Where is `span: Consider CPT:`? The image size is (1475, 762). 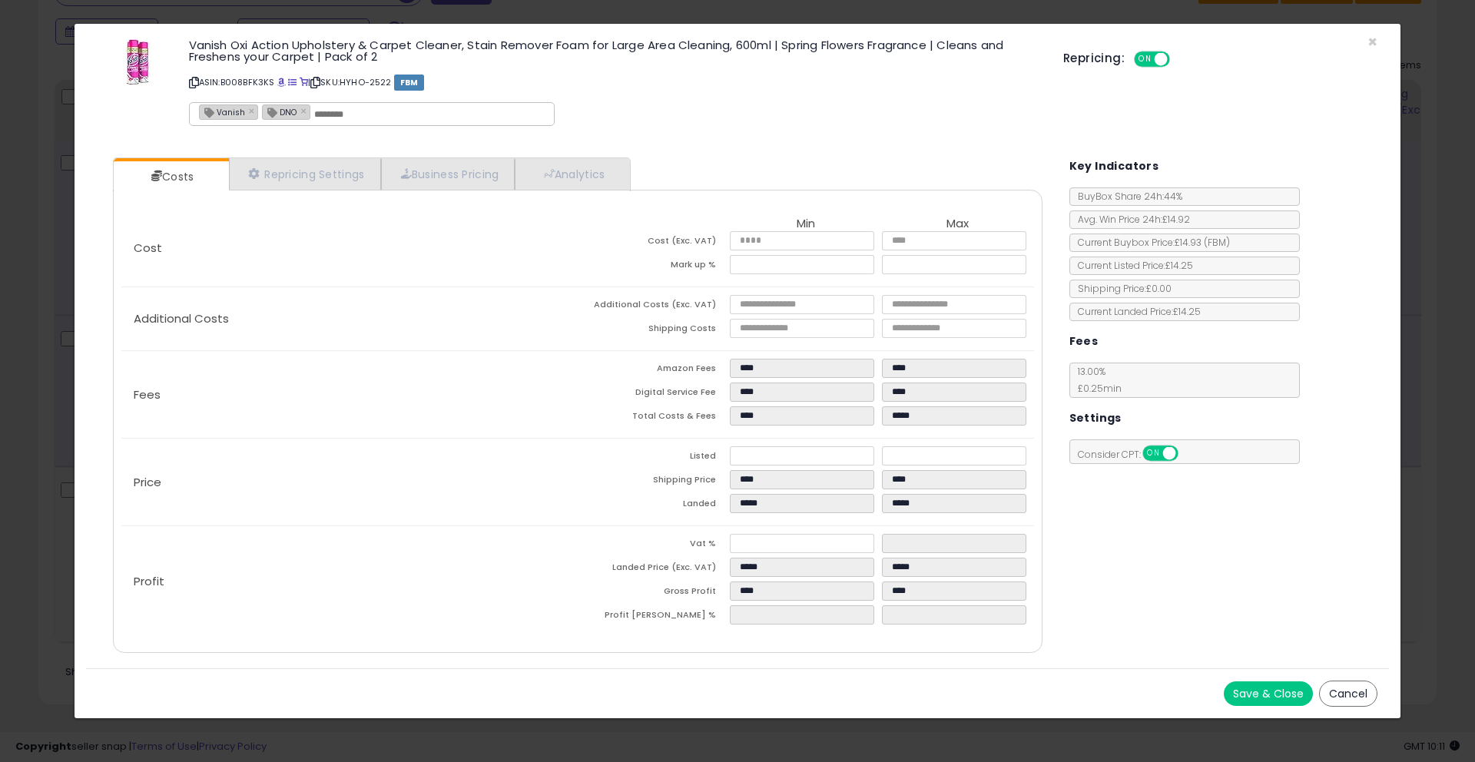
span: Consider CPT: is located at coordinates (1134, 454).